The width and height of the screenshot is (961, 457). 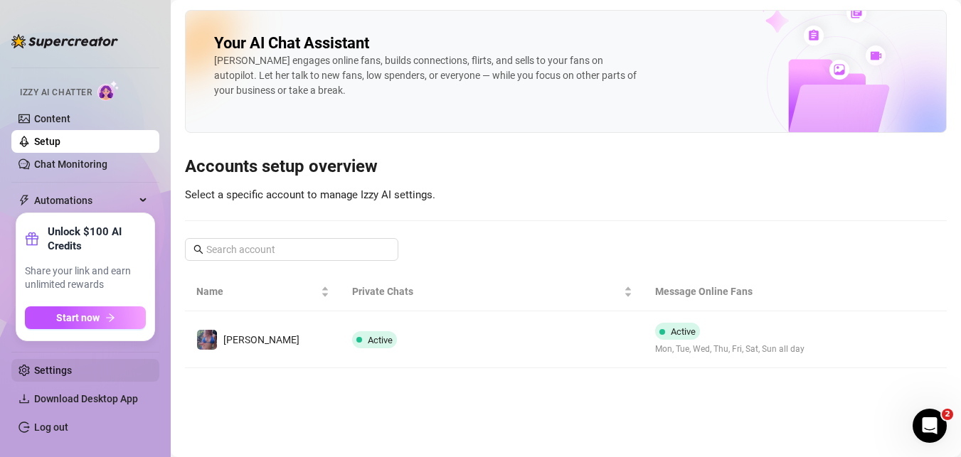 I want to click on span: Share your link and earn unlimited rewards, so click(x=85, y=278).